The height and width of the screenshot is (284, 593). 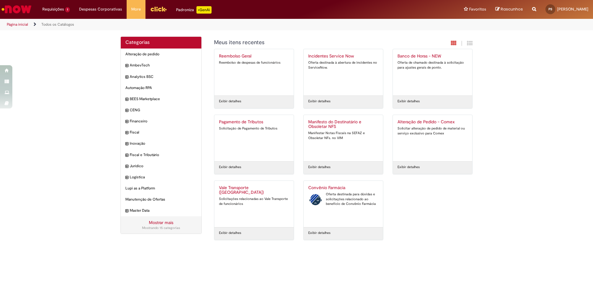 What do you see at coordinates (254, 63) in the screenshot?
I see `div: Reembolso de despesas de funcionários` at bounding box center [254, 63].